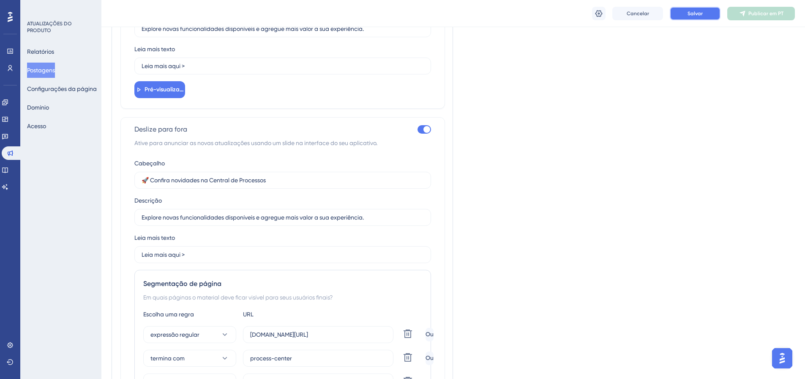 The image size is (805, 379). Describe the element at coordinates (41, 52) in the screenshot. I see `font: Relatórios` at that location.